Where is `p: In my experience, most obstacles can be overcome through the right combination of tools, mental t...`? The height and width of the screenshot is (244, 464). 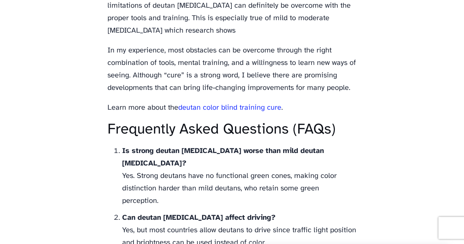 p: In my experience, most obstacles can be overcome through the right combination of tools, mental t... is located at coordinates (232, 69).